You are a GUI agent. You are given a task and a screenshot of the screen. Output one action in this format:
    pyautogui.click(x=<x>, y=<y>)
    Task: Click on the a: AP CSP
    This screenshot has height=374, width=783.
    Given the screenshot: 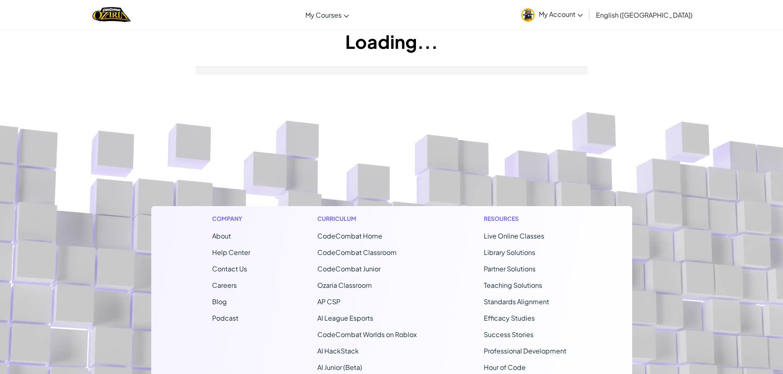 What is the action you would take?
    pyautogui.click(x=329, y=302)
    